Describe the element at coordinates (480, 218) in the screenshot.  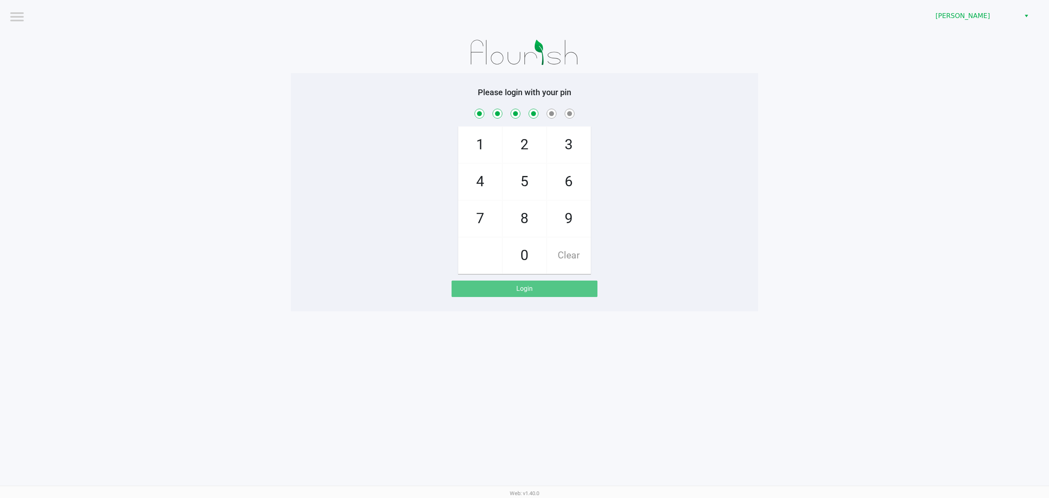
I see `span: 7` at that location.